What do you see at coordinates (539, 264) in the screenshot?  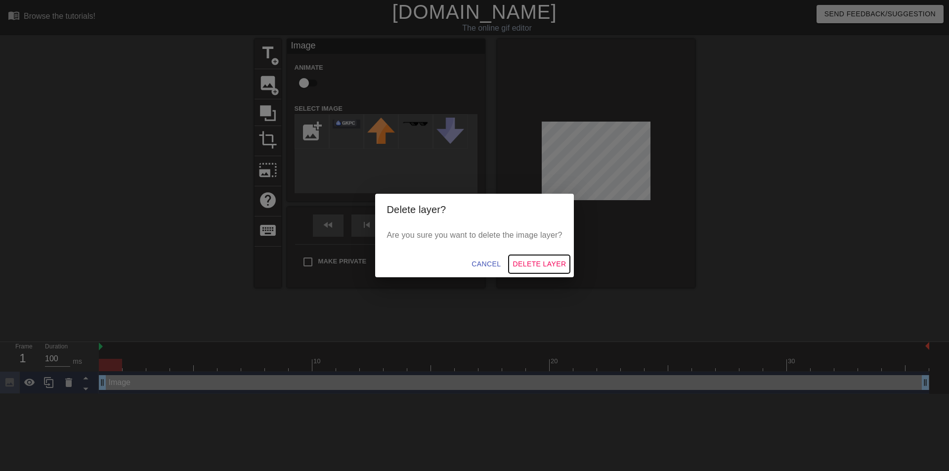 I see `span: Delete Layer` at bounding box center [539, 264].